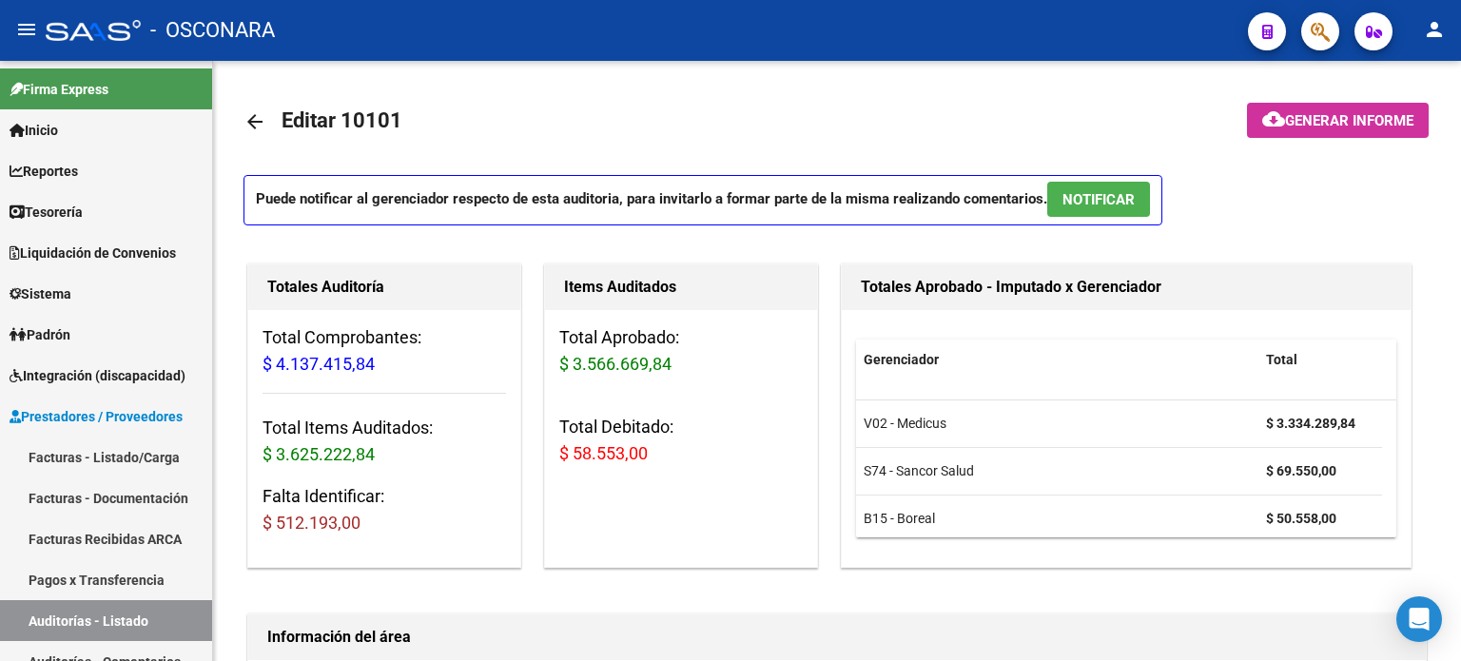 Image resolution: width=1461 pixels, height=661 pixels. What do you see at coordinates (703, 200) in the screenshot?
I see `p: Puede notificar al gerenciador respecto de esta auditoria, para invitarlo a formar parte de la mi...` at bounding box center [703, 200].